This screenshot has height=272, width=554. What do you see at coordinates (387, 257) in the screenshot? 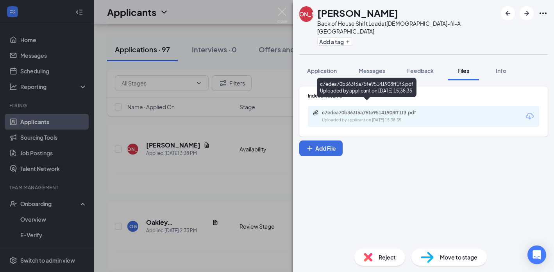
I see `span: Reject` at bounding box center [387, 257].